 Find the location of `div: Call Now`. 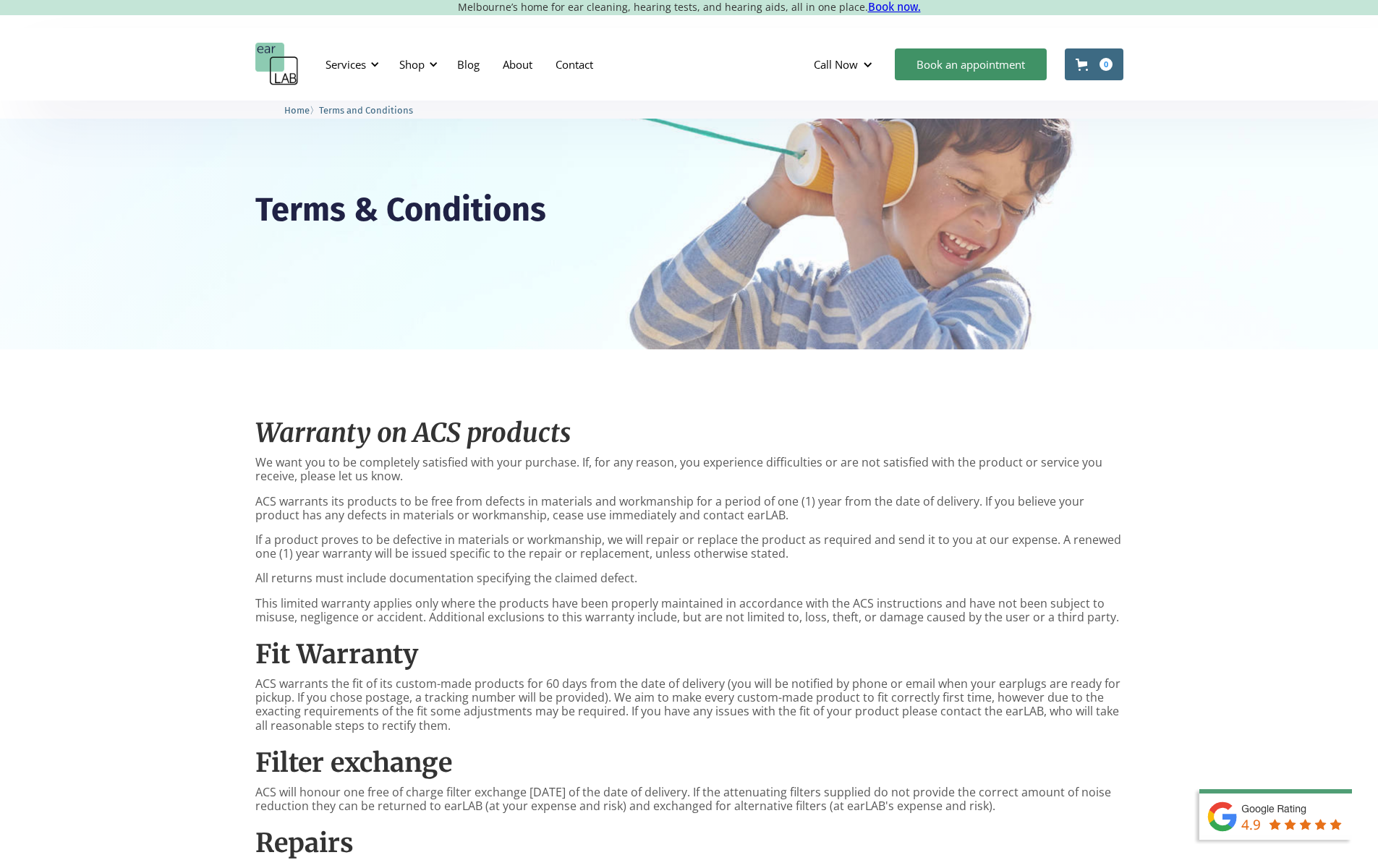

div: Call Now is located at coordinates (836, 65).